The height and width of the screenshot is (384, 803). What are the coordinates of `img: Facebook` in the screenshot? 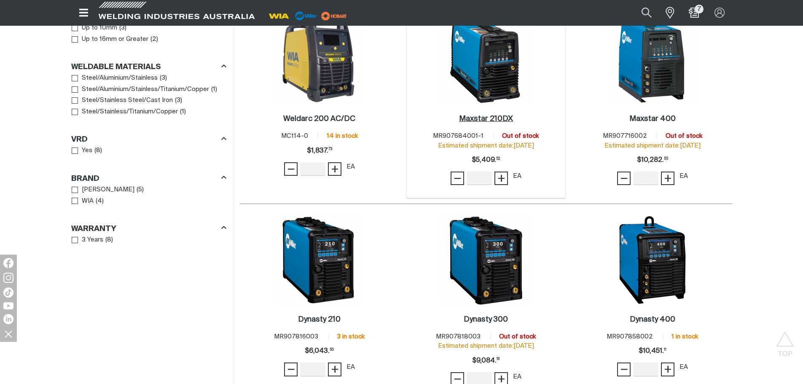 It's located at (8, 263).